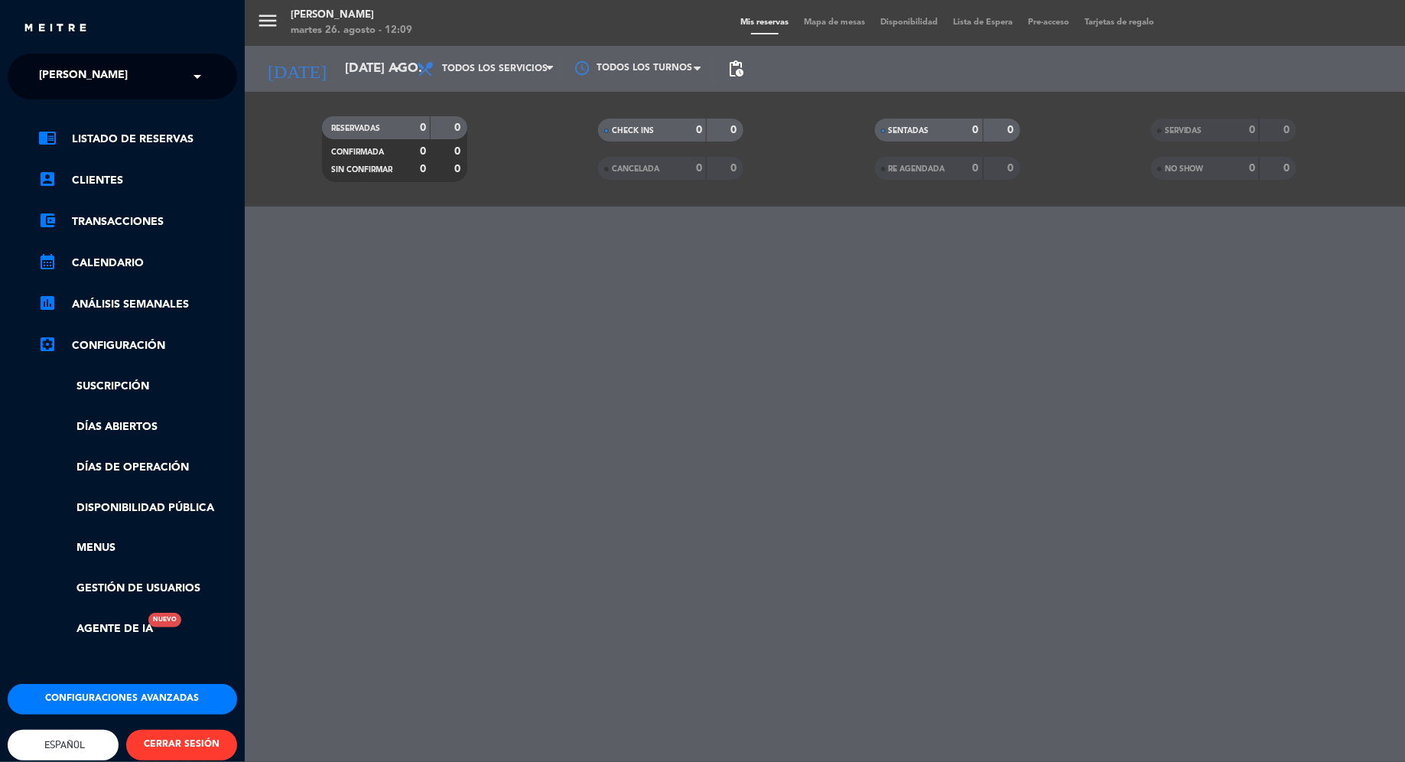 The width and height of the screenshot is (1405, 762). I want to click on i: chrome_reader_mode, so click(47, 138).